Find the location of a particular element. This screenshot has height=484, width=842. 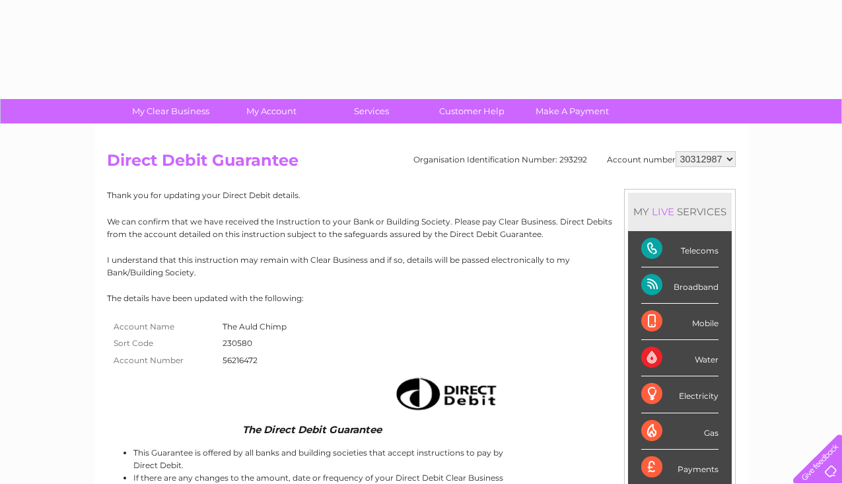

th: Account Name is located at coordinates (163, 327).